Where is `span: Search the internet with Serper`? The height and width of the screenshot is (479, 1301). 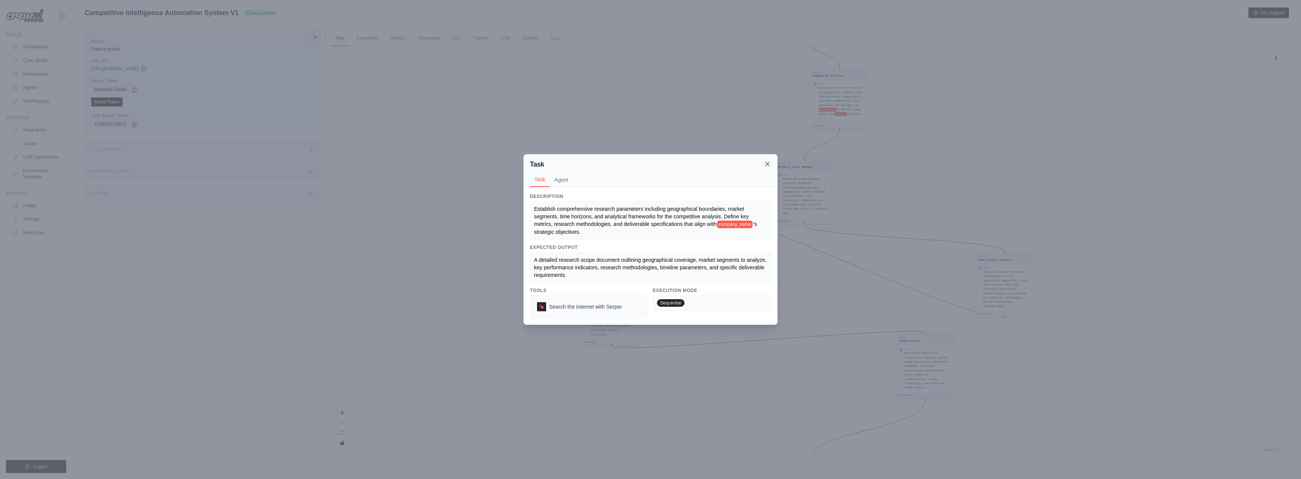 span: Search the internet with Serper is located at coordinates (585, 307).